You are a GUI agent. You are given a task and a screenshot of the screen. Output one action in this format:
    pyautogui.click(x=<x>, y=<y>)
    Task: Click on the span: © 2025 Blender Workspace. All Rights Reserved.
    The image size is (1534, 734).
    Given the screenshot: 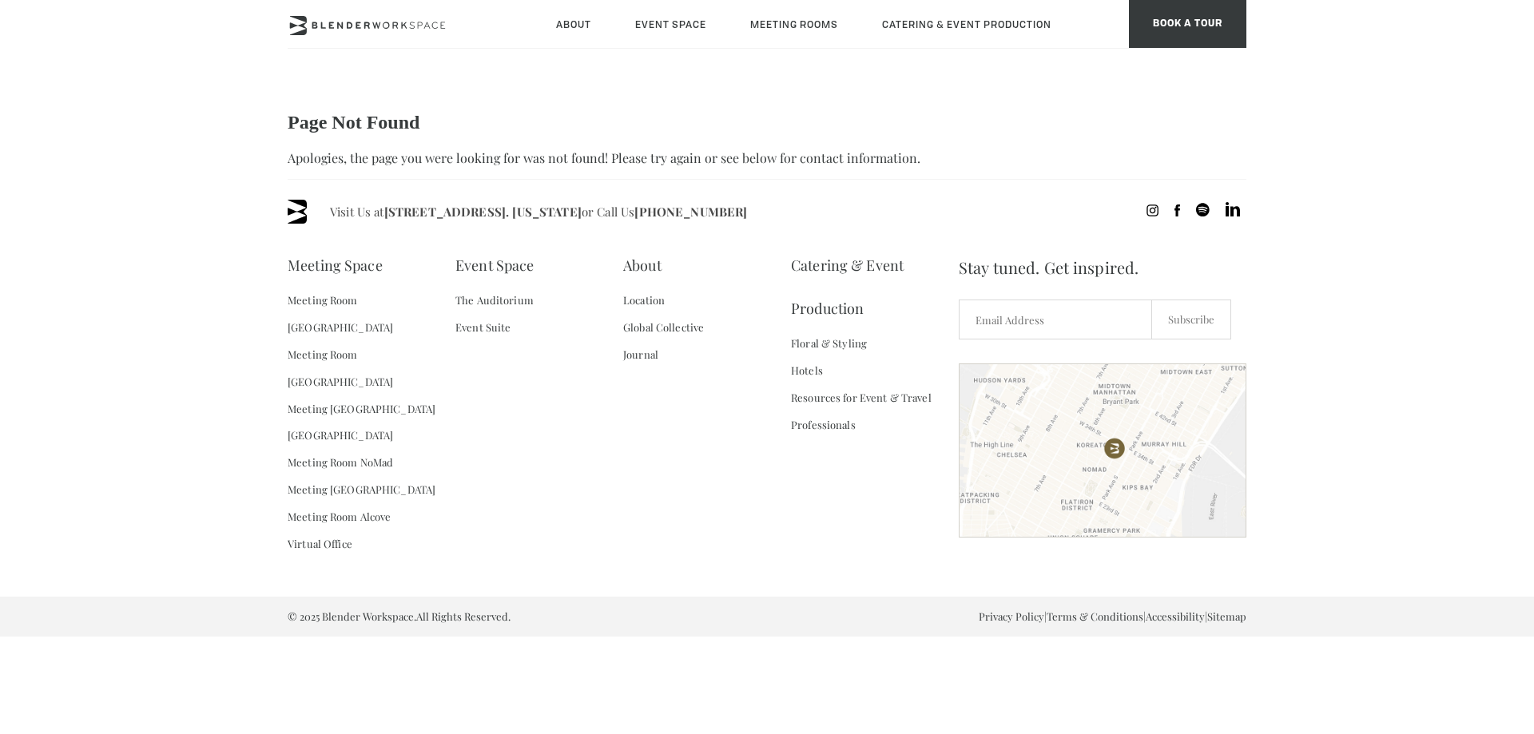 What is the action you would take?
    pyautogui.click(x=399, y=617)
    